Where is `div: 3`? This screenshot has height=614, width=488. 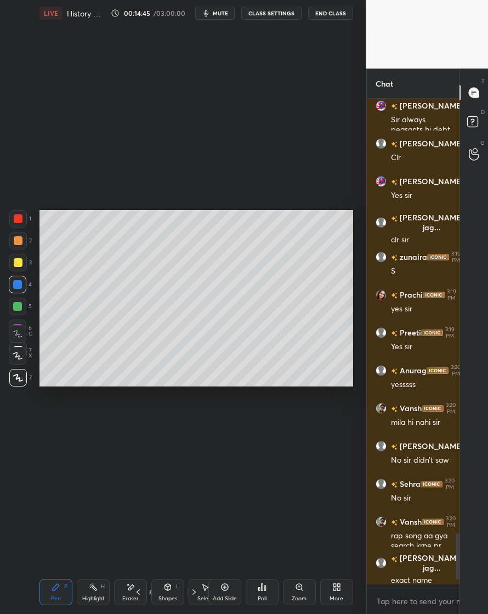 div: 3 is located at coordinates (20, 262).